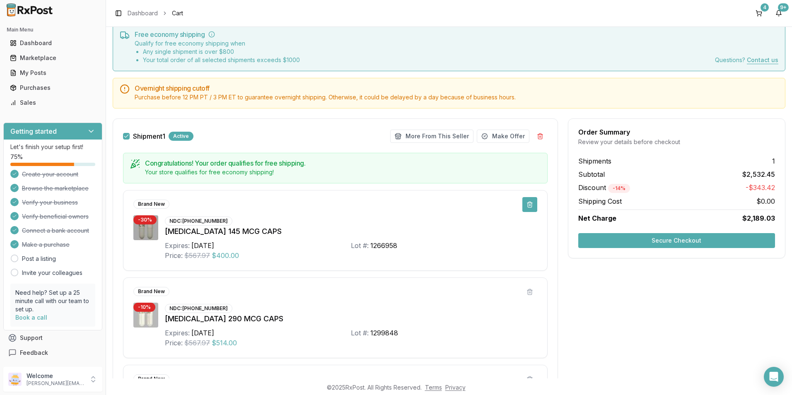 This screenshot has height=395, width=792. Describe the element at coordinates (595, 161) in the screenshot. I see `span: Shipments` at that location.